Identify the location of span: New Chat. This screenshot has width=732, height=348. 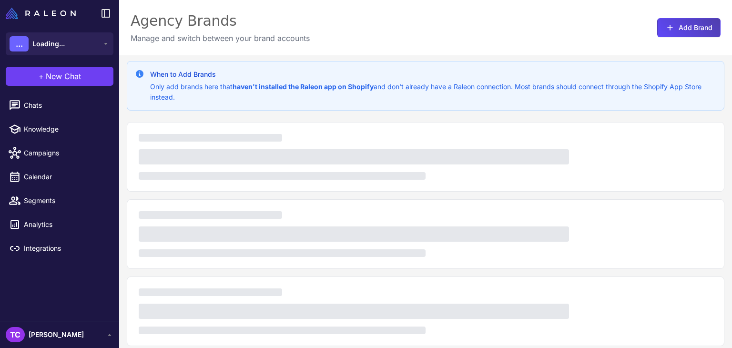
(63, 76).